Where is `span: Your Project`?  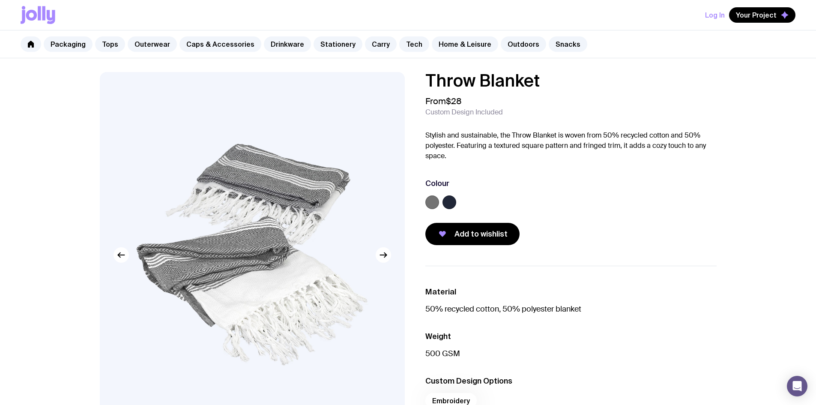
span: Your Project is located at coordinates (756, 15).